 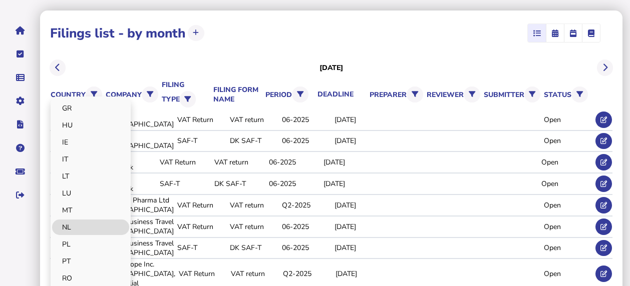 What do you see at coordinates (20, 195) in the screenshot?
I see `button: Sign out` at bounding box center [20, 195].